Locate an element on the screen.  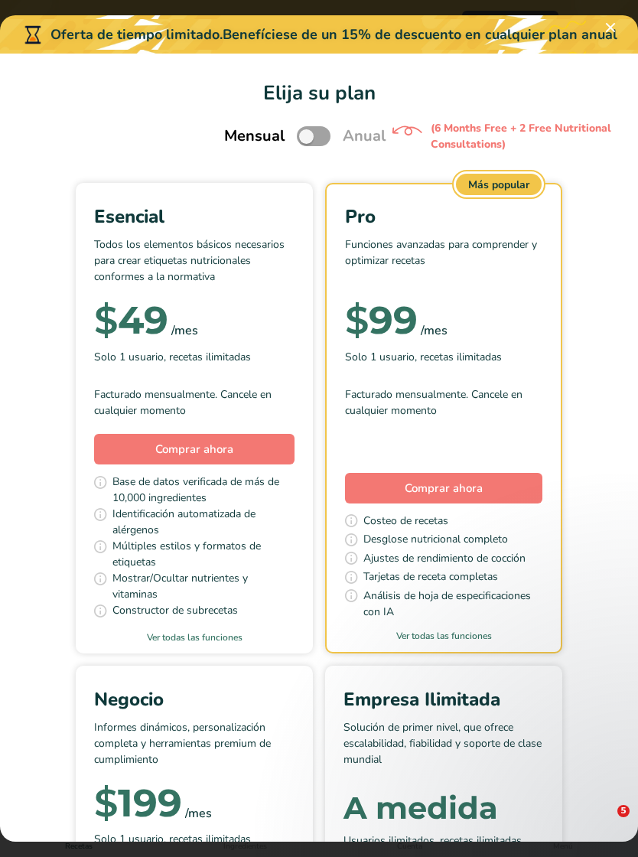
span: Múltiples estilos y formatos de etiquetas is located at coordinates (204, 554).